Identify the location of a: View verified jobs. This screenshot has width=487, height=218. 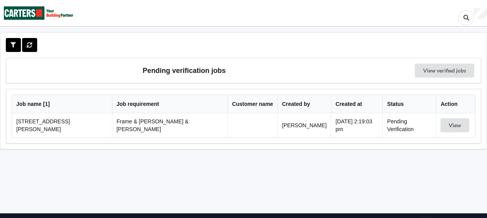
(445, 71).